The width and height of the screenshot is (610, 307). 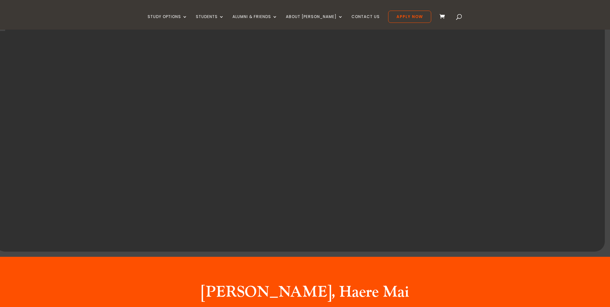 What do you see at coordinates (366, 22) in the screenshot?
I see `a: Contact Us` at bounding box center [366, 22].